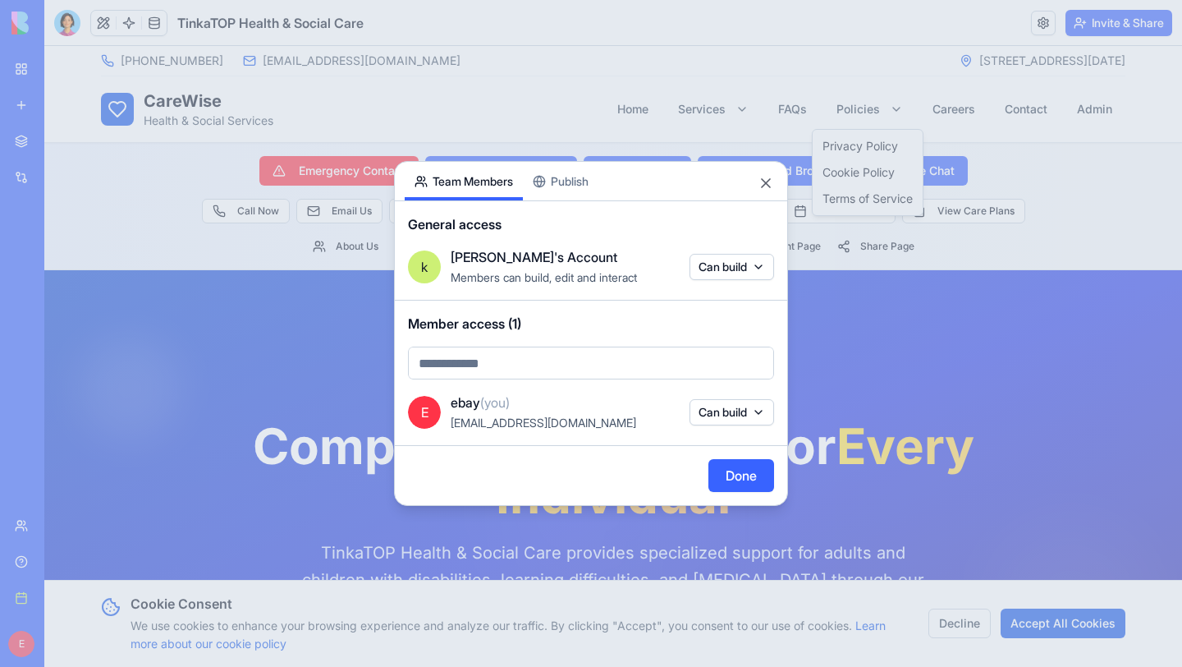  Describe the element at coordinates (591, 323) in the screenshot. I see `span: Member access (1)` at that location.